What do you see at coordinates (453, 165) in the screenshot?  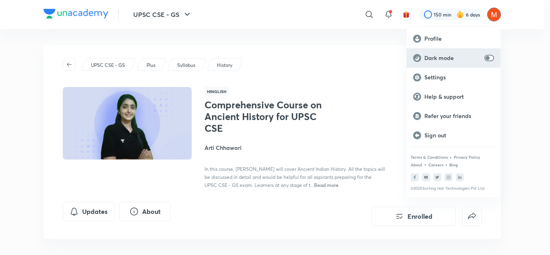 I see `p: Blog` at bounding box center [453, 165].